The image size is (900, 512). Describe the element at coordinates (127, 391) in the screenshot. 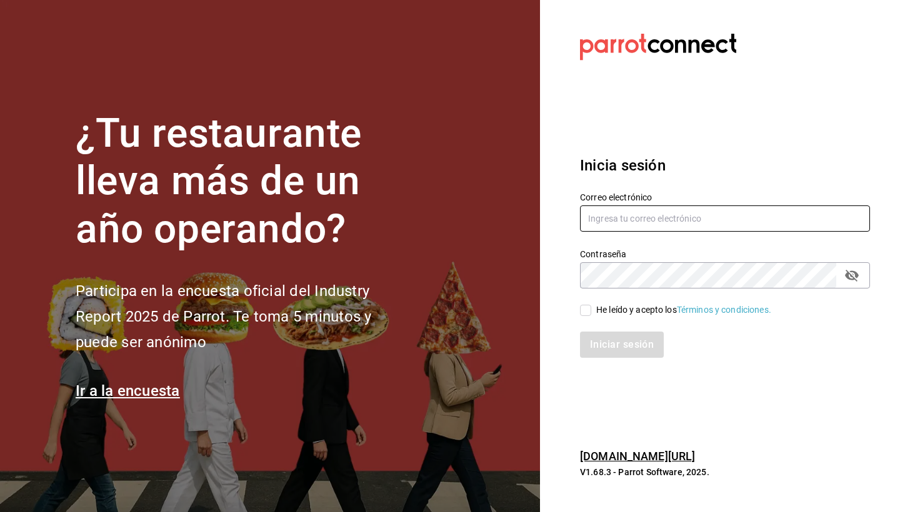

I see `a: Ir a la encuesta` at that location.